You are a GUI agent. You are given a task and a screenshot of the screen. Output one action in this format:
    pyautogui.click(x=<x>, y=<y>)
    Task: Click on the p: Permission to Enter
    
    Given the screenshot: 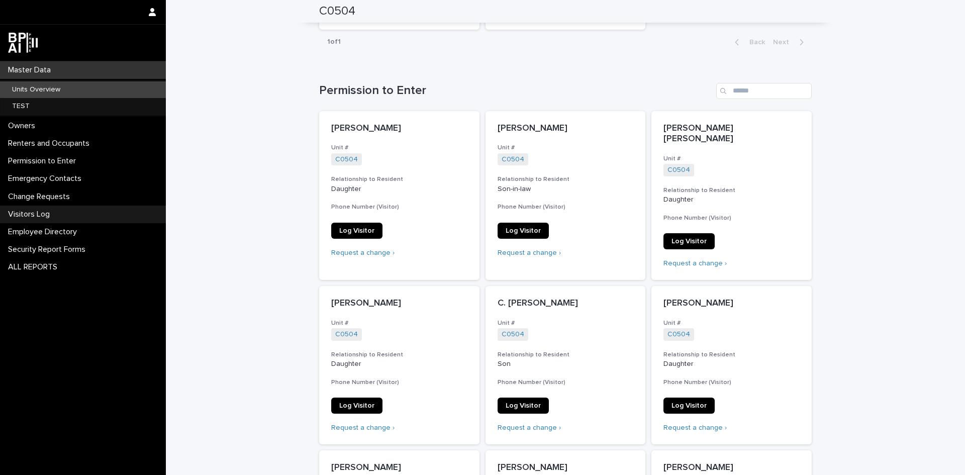 What is the action you would take?
    pyautogui.click(x=44, y=161)
    